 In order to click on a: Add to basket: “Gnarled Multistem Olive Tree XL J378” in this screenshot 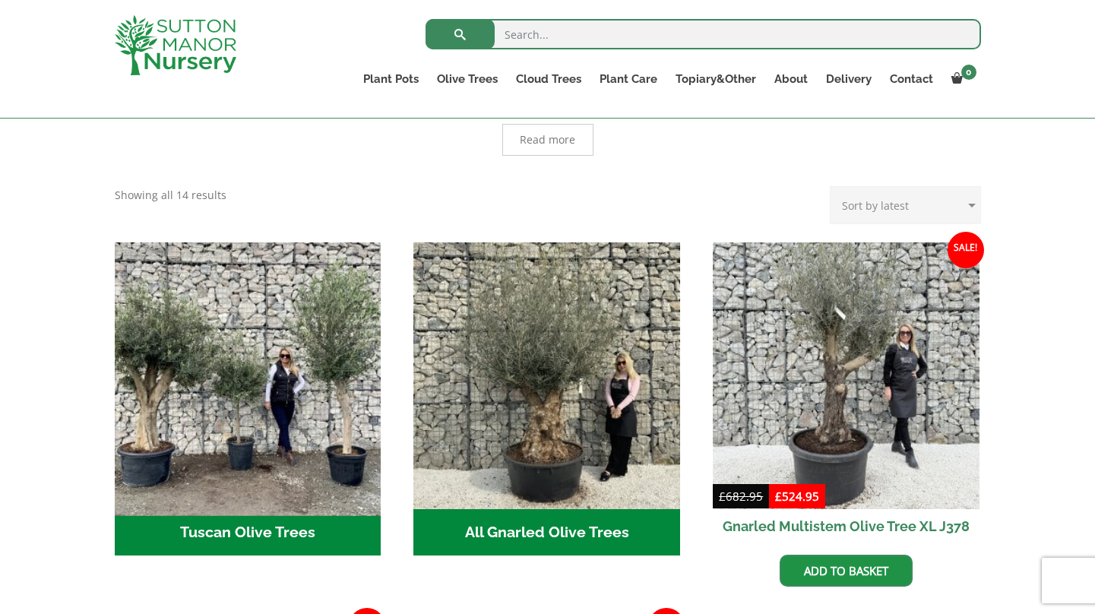, I will do `click(846, 571)`.